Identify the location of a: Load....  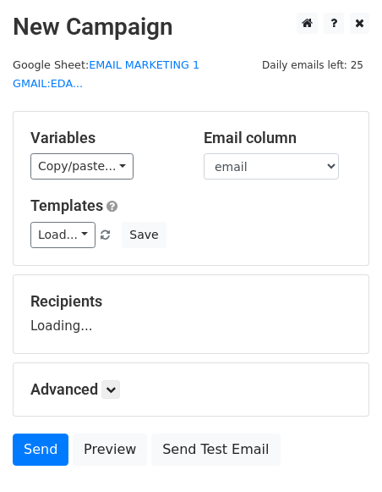
(63, 234).